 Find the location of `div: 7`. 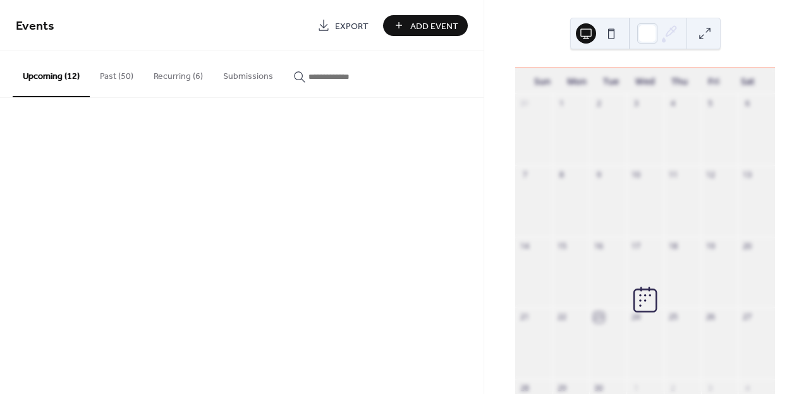

div: 7 is located at coordinates (525, 175).